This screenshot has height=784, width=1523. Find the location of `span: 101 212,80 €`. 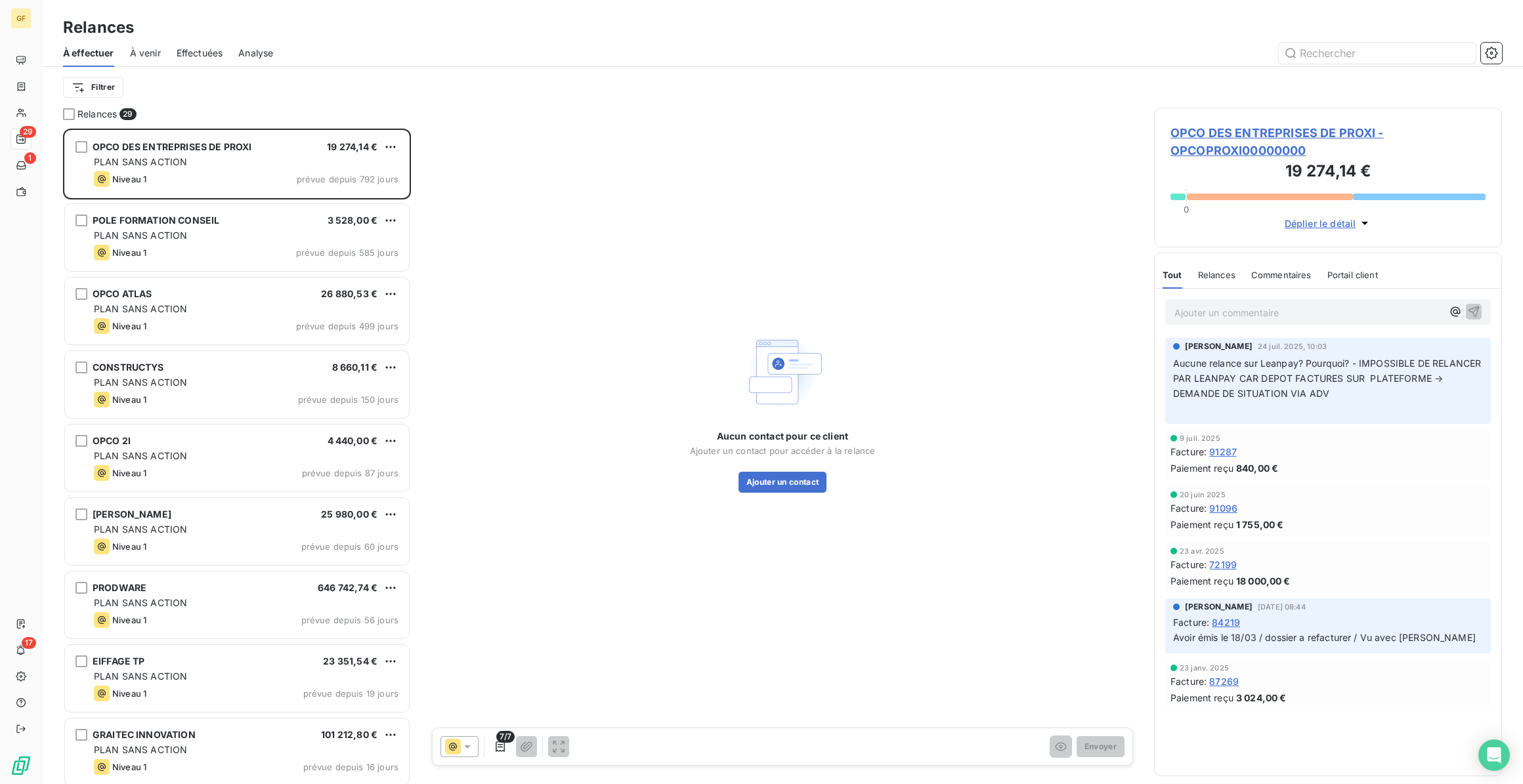

span: 101 212,80 € is located at coordinates (349, 734).